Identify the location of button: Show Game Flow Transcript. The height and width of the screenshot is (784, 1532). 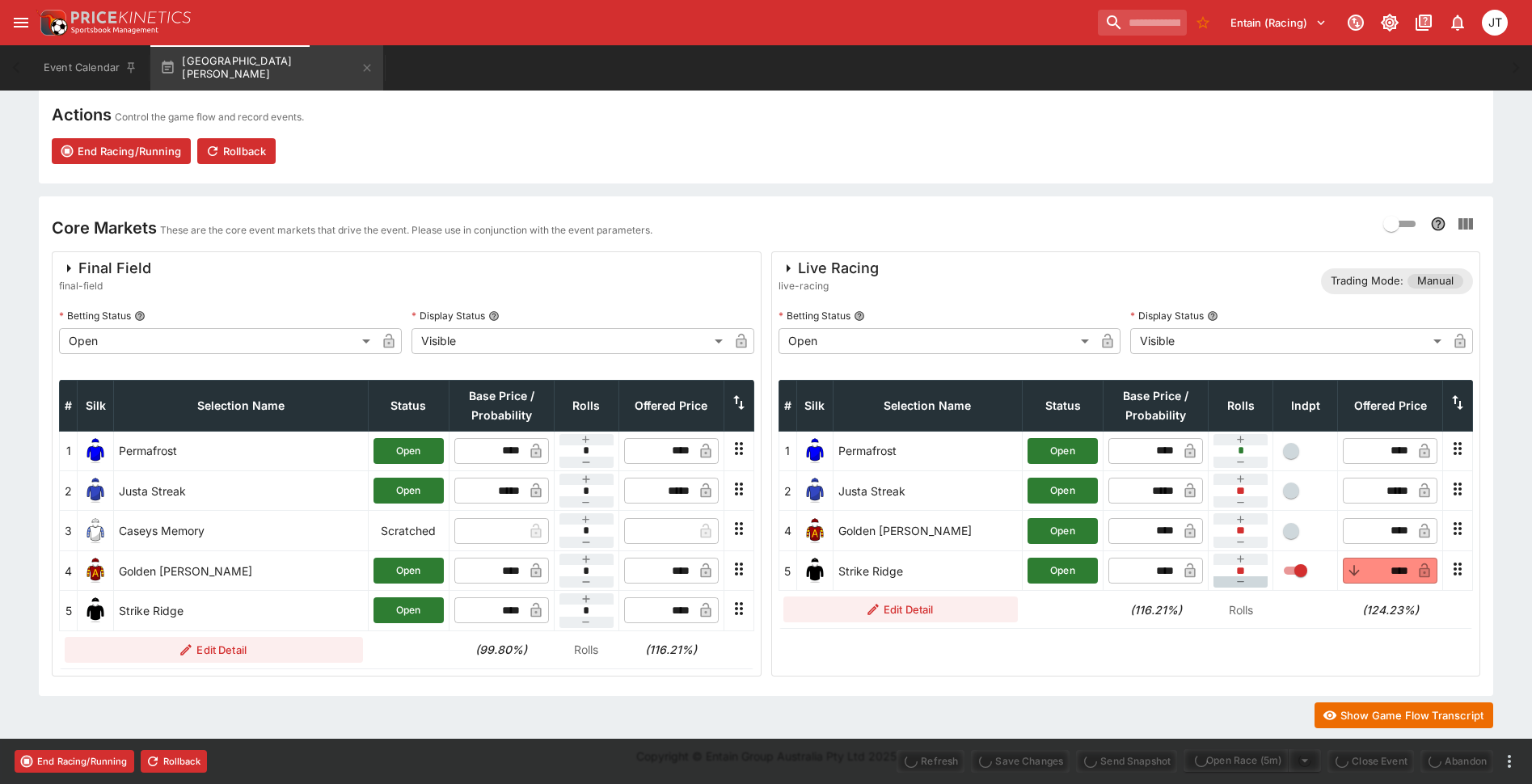
(1404, 716).